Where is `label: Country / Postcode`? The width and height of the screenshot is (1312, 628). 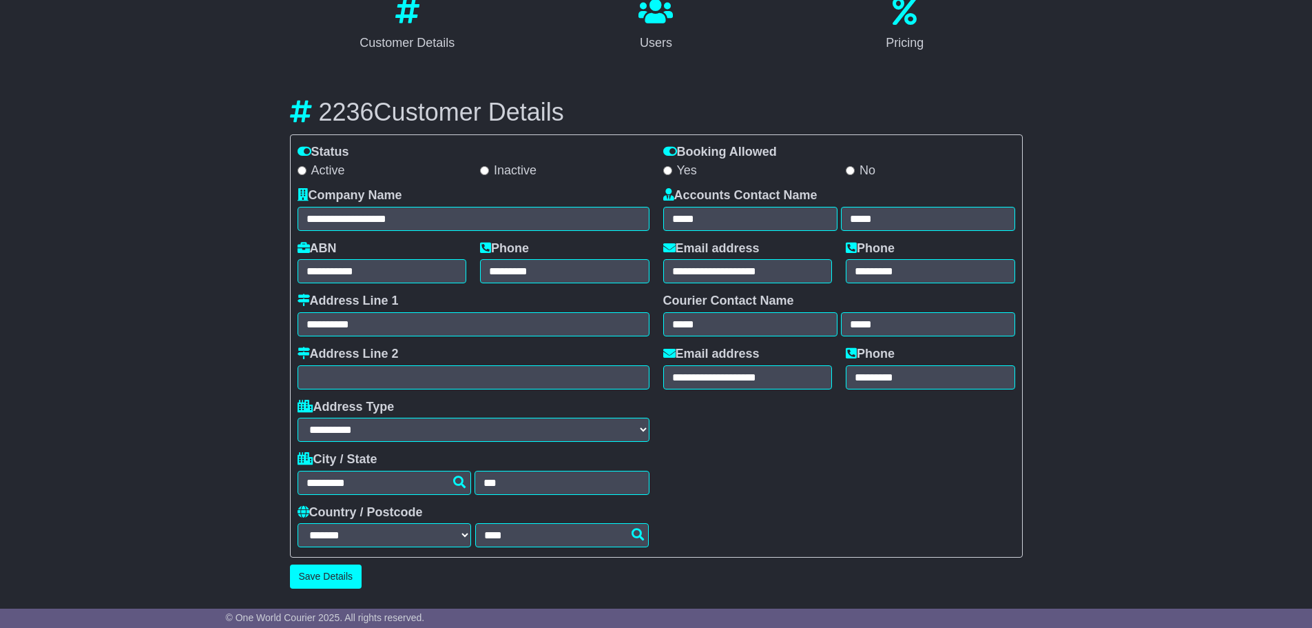 label: Country / Postcode is located at coordinates (360, 513).